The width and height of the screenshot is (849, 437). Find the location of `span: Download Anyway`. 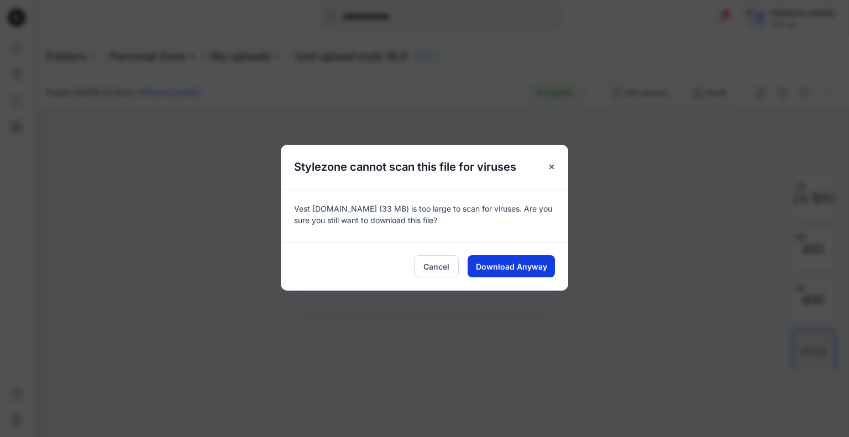

span: Download Anyway is located at coordinates (512, 267).